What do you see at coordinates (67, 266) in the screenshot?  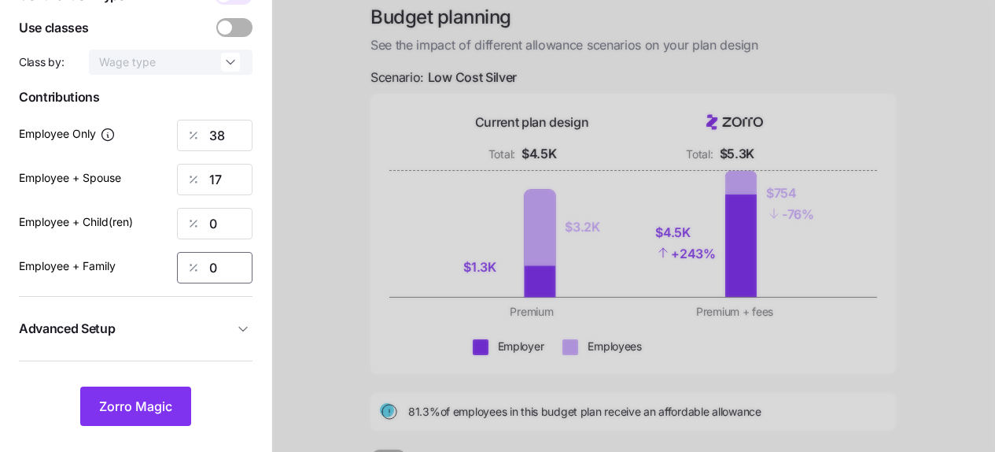 I see `label: Employee + Family` at bounding box center [67, 266].